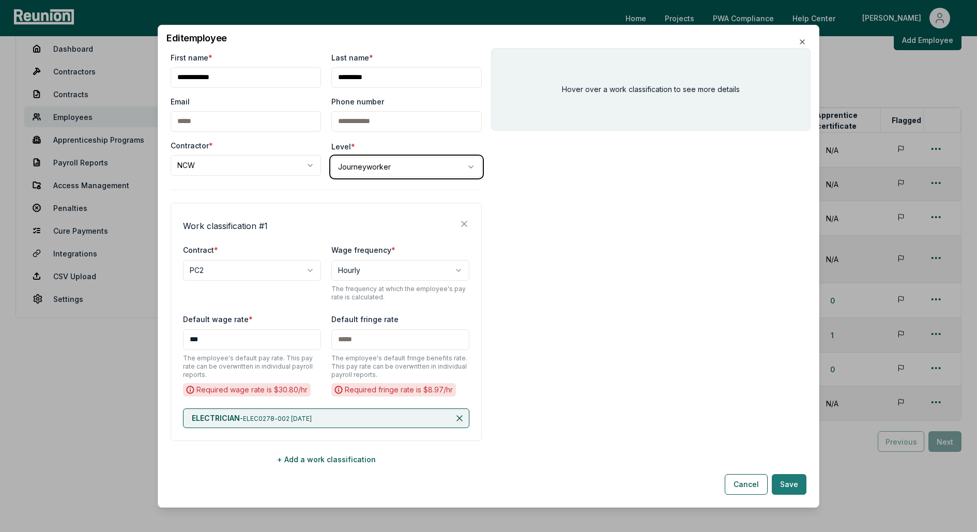 The width and height of the screenshot is (977, 532). Describe the element at coordinates (365, 319) in the screenshot. I see `label: Default fringe rate` at that location.